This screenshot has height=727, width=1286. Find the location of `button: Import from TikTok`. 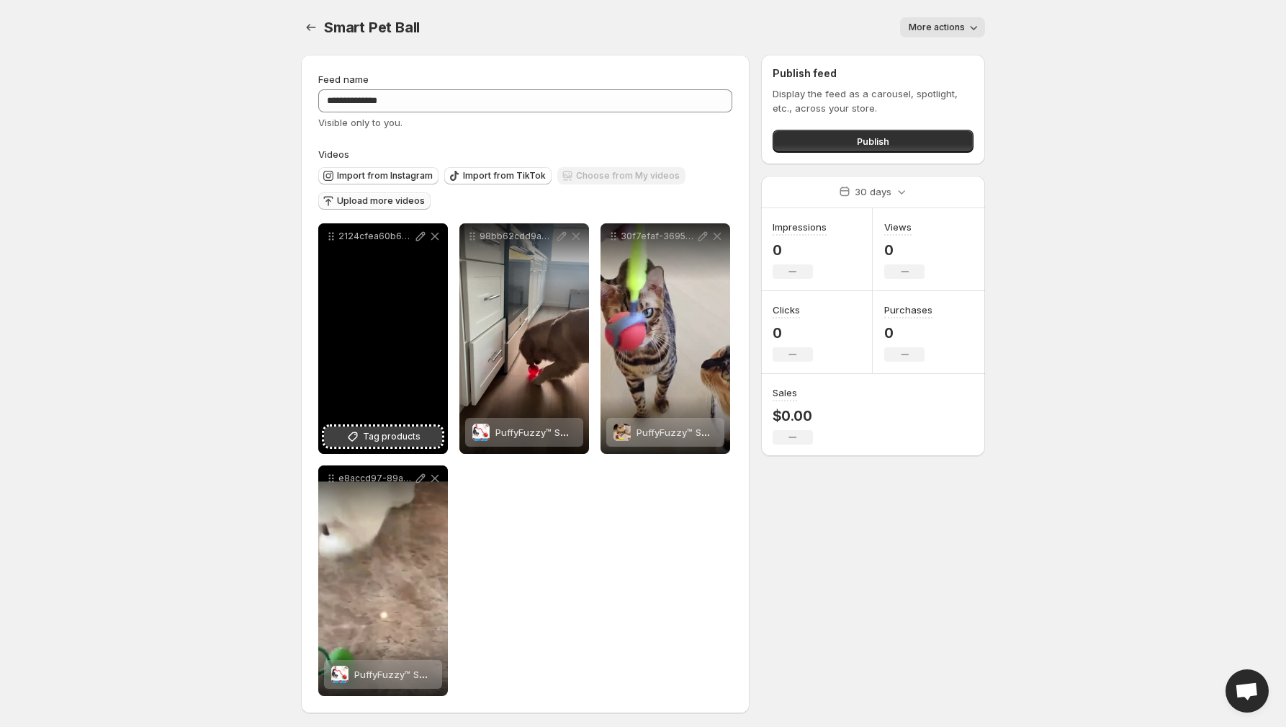

button: Import from TikTok is located at coordinates (498, 176).